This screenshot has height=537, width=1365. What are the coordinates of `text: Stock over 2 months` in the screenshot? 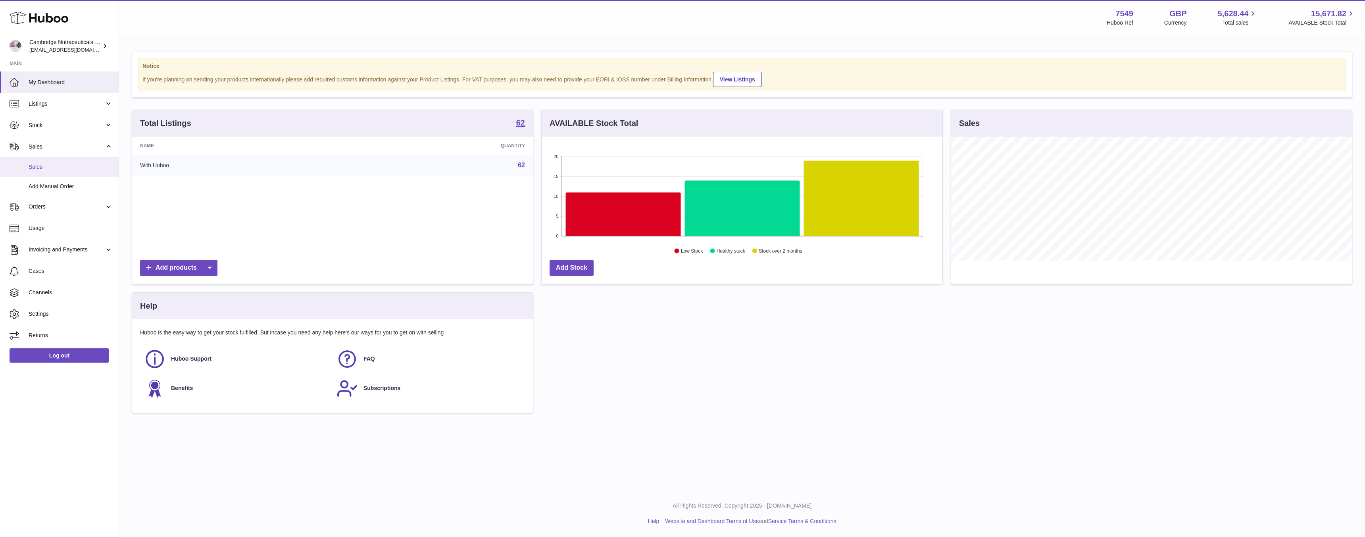 It's located at (780, 251).